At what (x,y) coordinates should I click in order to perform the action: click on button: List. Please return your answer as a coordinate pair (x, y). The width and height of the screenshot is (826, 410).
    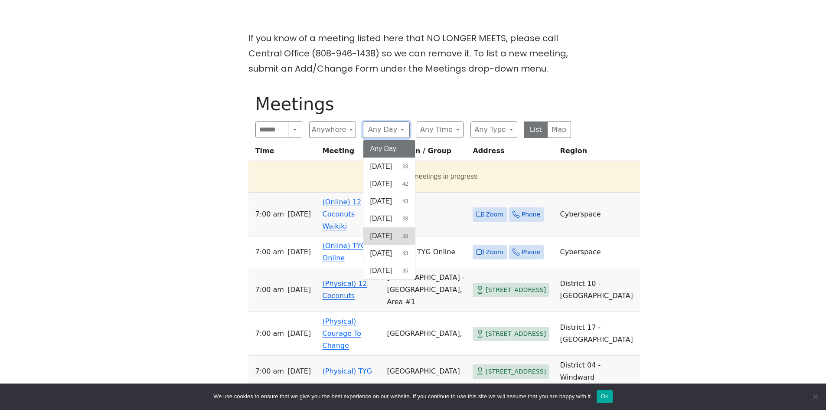
    Looking at the image, I should click on (536, 130).